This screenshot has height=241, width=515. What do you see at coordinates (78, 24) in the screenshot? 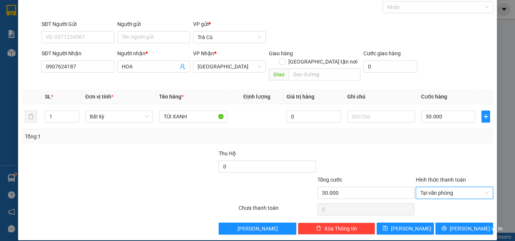
I see `div: SĐT Người Gửi` at bounding box center [78, 24].